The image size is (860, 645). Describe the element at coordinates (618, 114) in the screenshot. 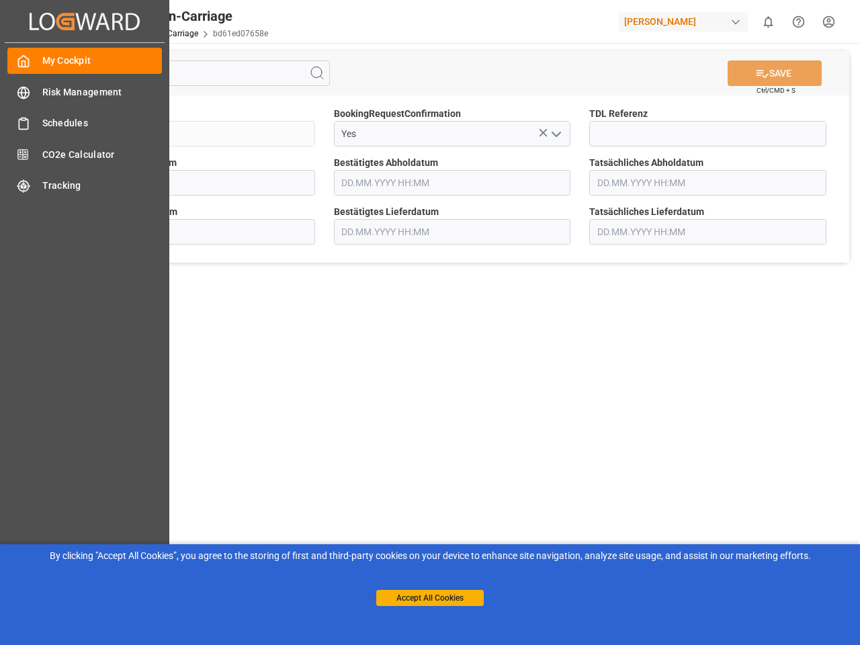

I see `span: TDL Referenz` at that location.